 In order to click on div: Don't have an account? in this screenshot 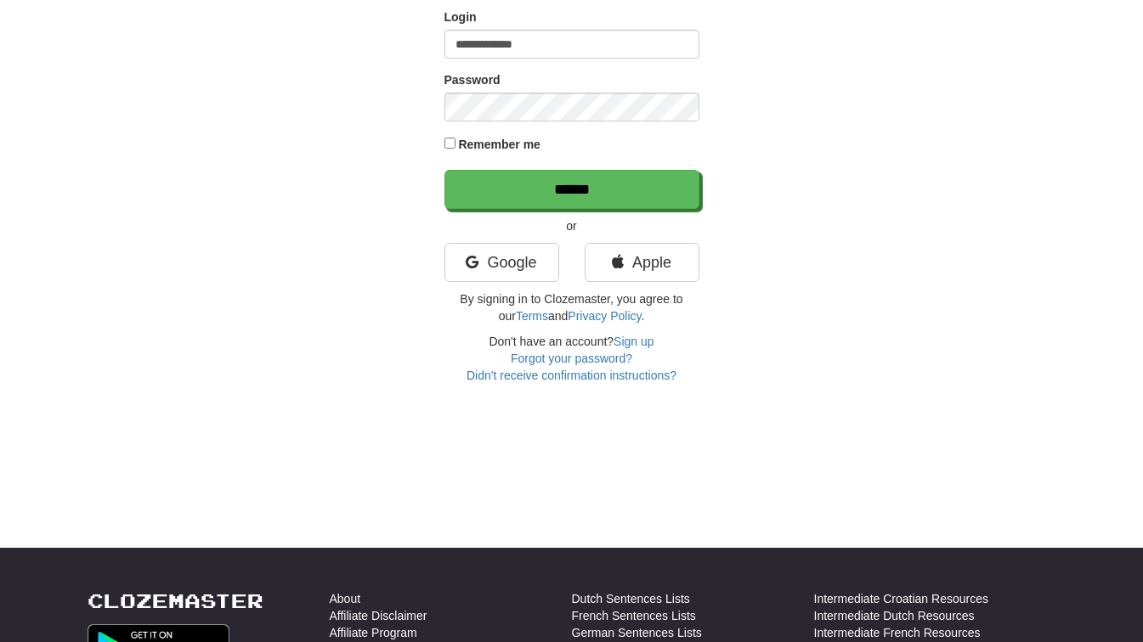, I will do `click(572, 358)`.